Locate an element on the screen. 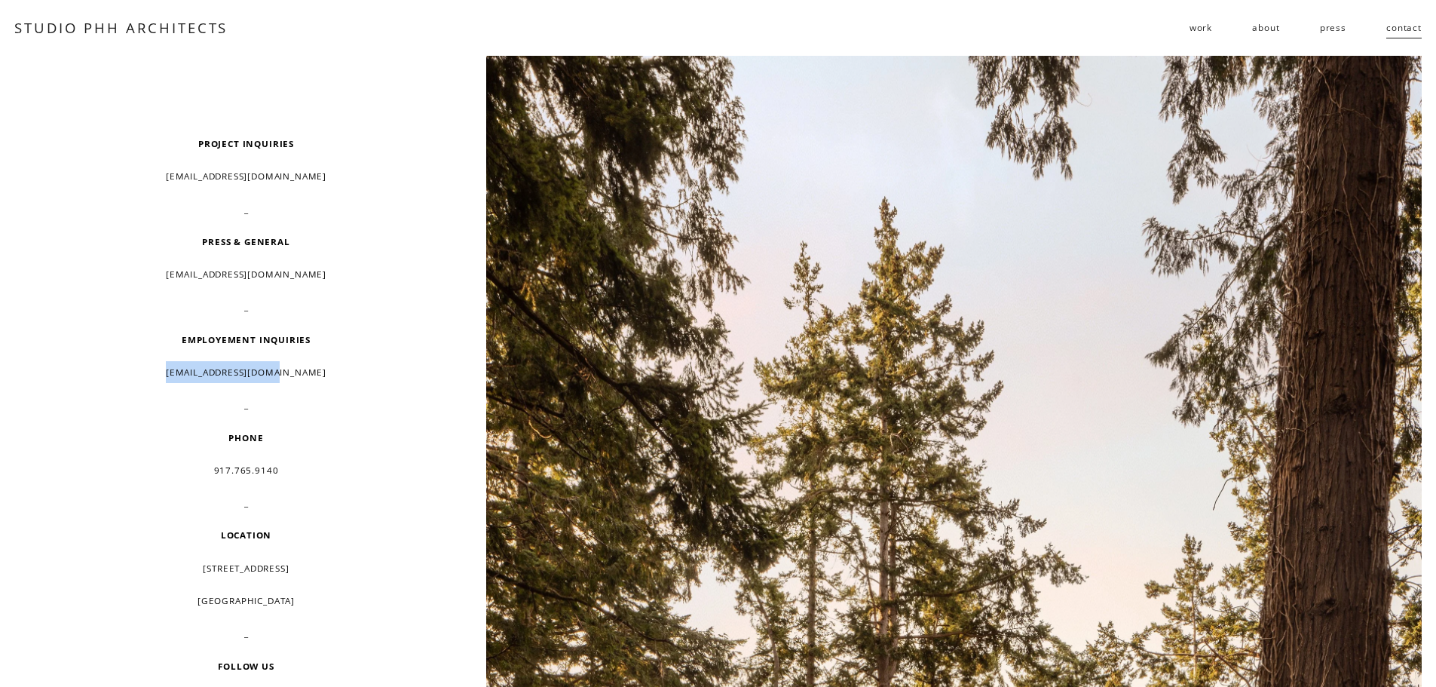 The width and height of the screenshot is (1436, 687). strong: FOLLOW US is located at coordinates (246, 666).